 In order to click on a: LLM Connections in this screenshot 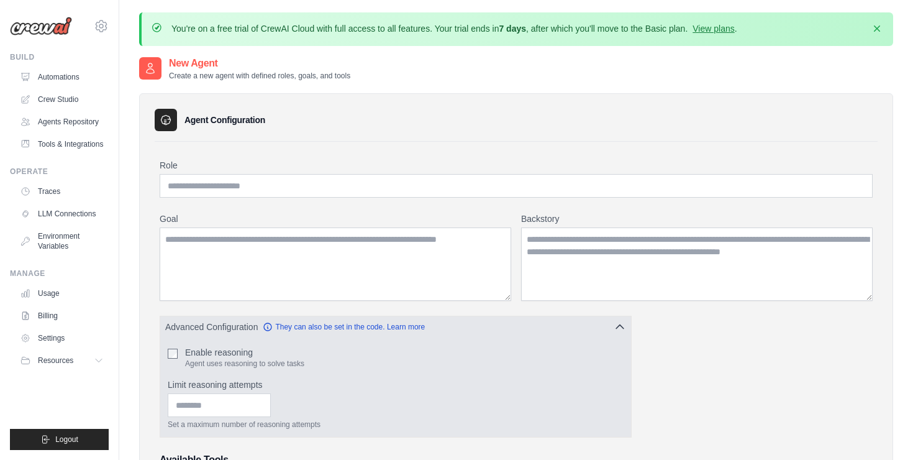, I will do `click(61, 214)`.